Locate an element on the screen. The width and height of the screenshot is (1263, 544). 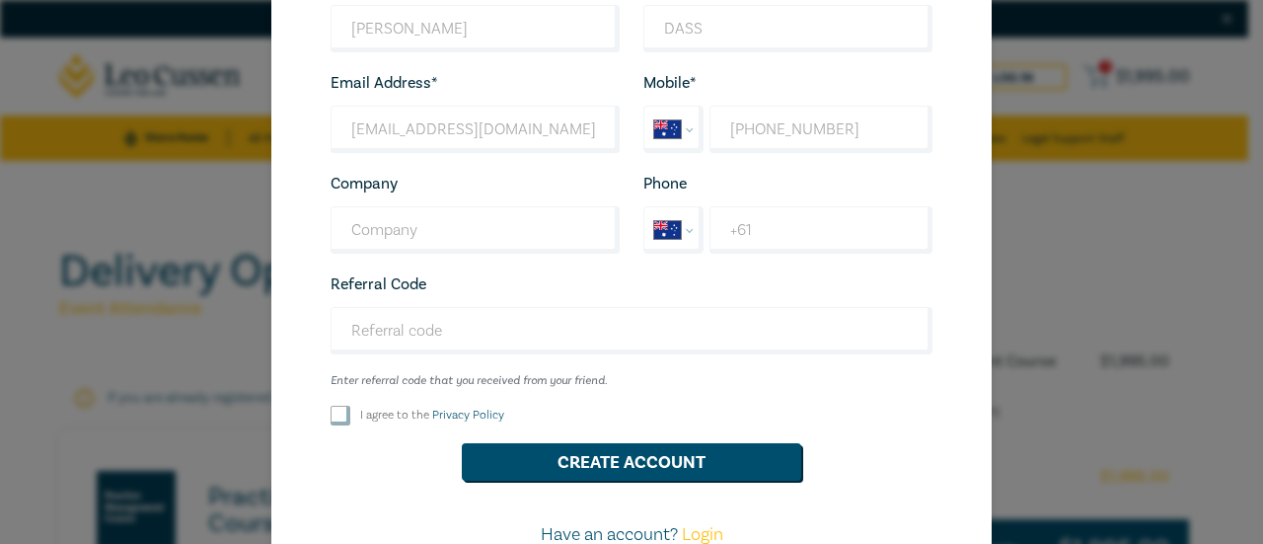
label: Phone is located at coordinates (665, 184).